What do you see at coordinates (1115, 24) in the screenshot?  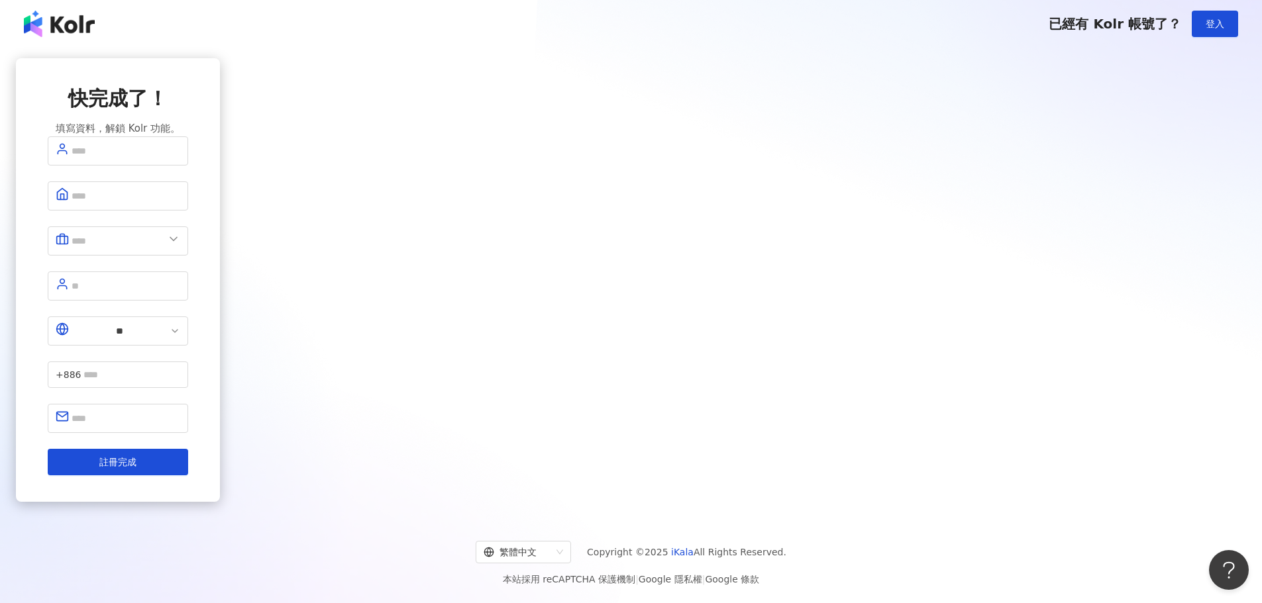 I see `span: 已經有 Kolr 帳號了？` at bounding box center [1115, 24].